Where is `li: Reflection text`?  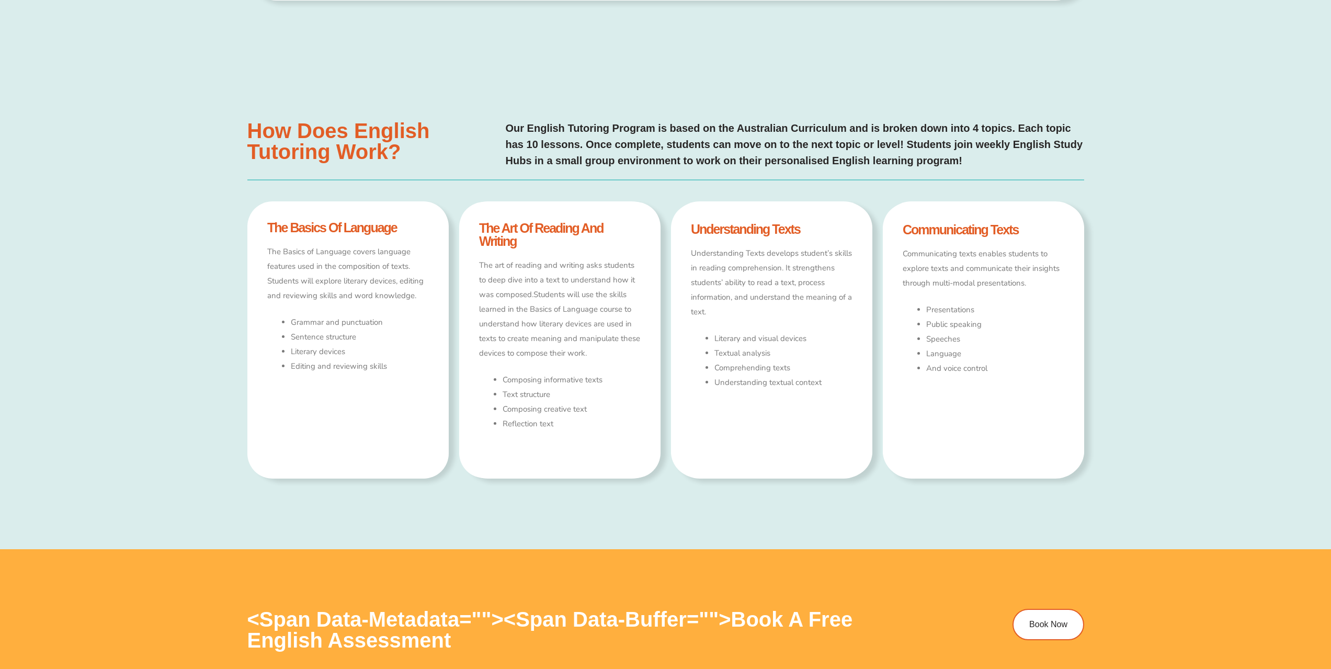
li: Reflection text is located at coordinates (571, 424).